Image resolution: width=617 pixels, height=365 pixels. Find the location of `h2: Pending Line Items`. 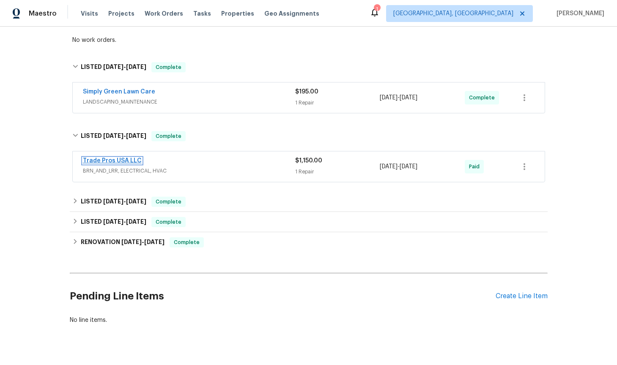

h2: Pending Line Items is located at coordinates (282, 296).